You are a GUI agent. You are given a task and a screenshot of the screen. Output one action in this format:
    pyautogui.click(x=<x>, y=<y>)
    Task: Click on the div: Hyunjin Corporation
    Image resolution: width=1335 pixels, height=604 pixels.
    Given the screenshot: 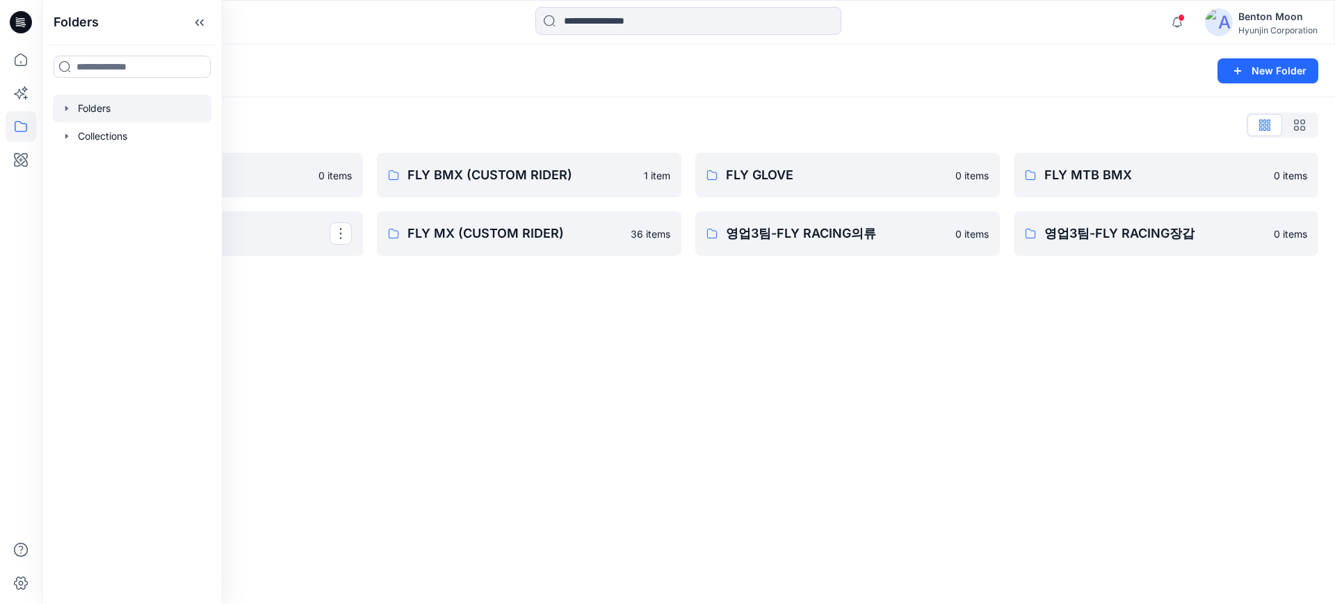 What is the action you would take?
    pyautogui.click(x=1278, y=30)
    